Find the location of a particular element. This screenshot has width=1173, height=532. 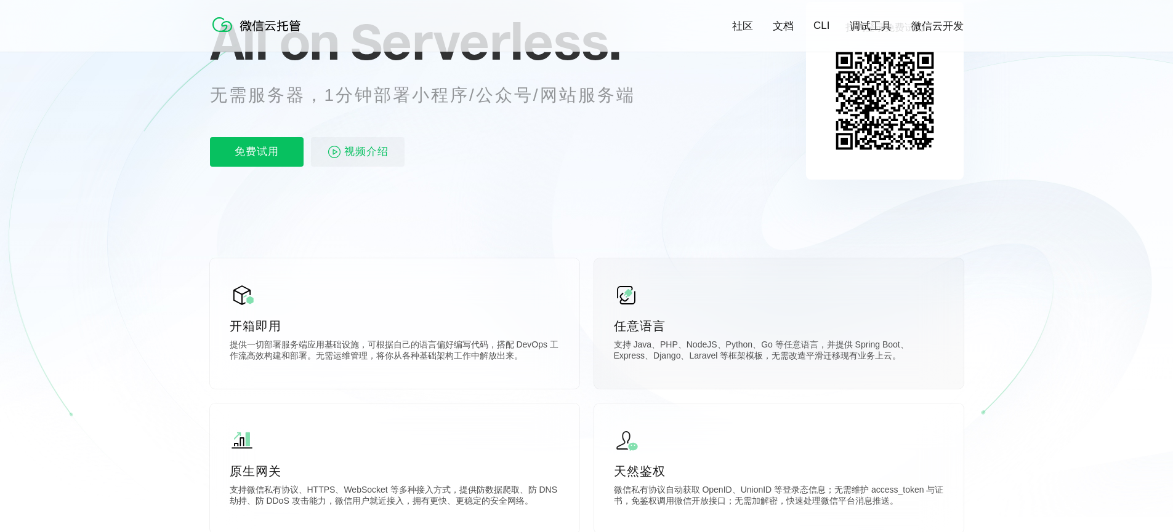

p: 任意语言 is located at coordinates (779, 326).